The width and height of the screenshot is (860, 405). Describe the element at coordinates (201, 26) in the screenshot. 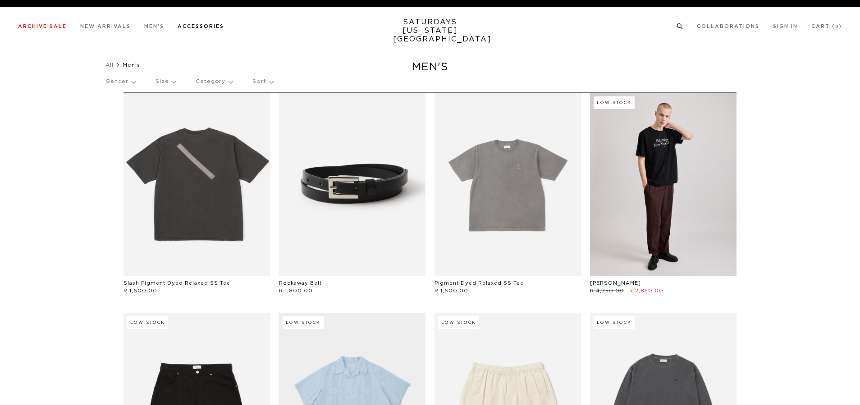

I see `a: Accessories` at that location.